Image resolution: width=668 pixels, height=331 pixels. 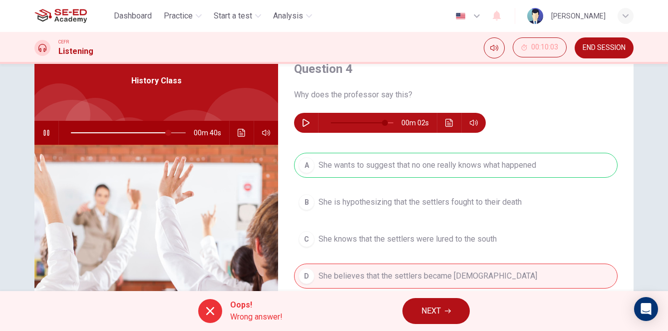 I want to click on a: Dashboard, so click(x=133, y=16).